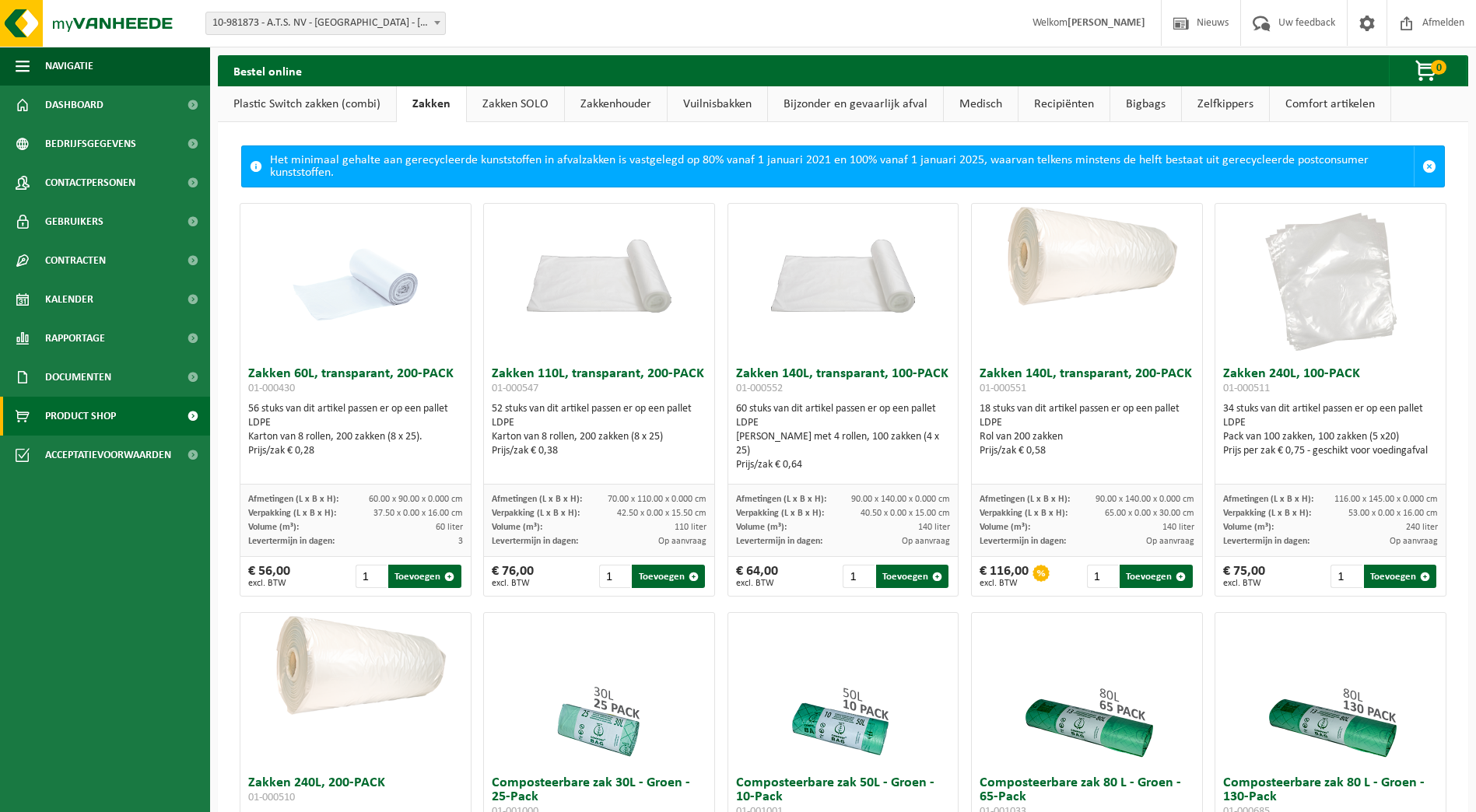 The width and height of the screenshot is (1476, 812). What do you see at coordinates (355, 791) in the screenshot?
I see `h3: Zakken 240L, 200-PACK` at bounding box center [355, 791].